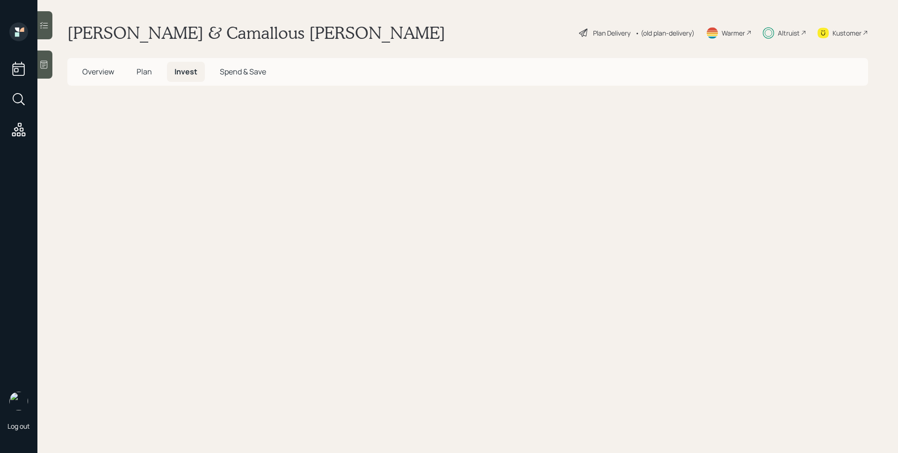 Image resolution: width=898 pixels, height=453 pixels. Describe the element at coordinates (788, 33) in the screenshot. I see `div: Altruist` at that location.